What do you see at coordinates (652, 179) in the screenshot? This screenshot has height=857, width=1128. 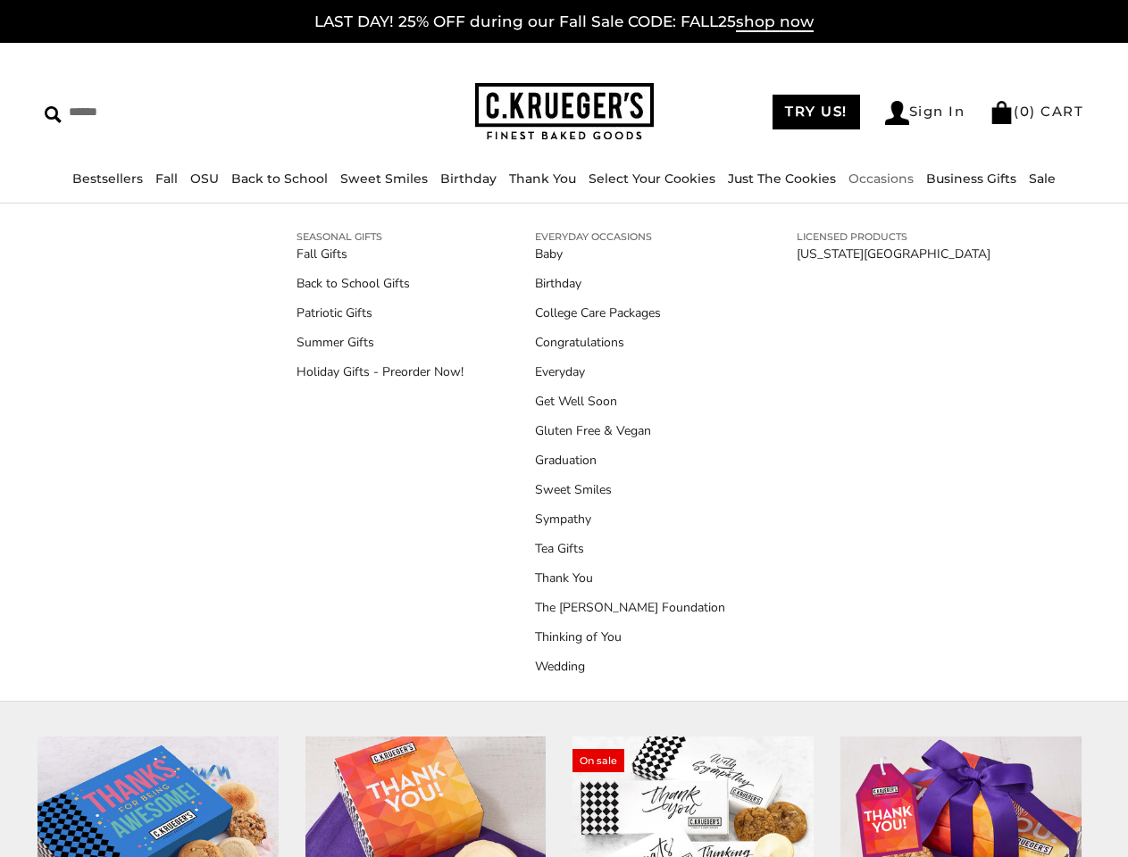 I see `a: Select Your Cookies` at bounding box center [652, 179].